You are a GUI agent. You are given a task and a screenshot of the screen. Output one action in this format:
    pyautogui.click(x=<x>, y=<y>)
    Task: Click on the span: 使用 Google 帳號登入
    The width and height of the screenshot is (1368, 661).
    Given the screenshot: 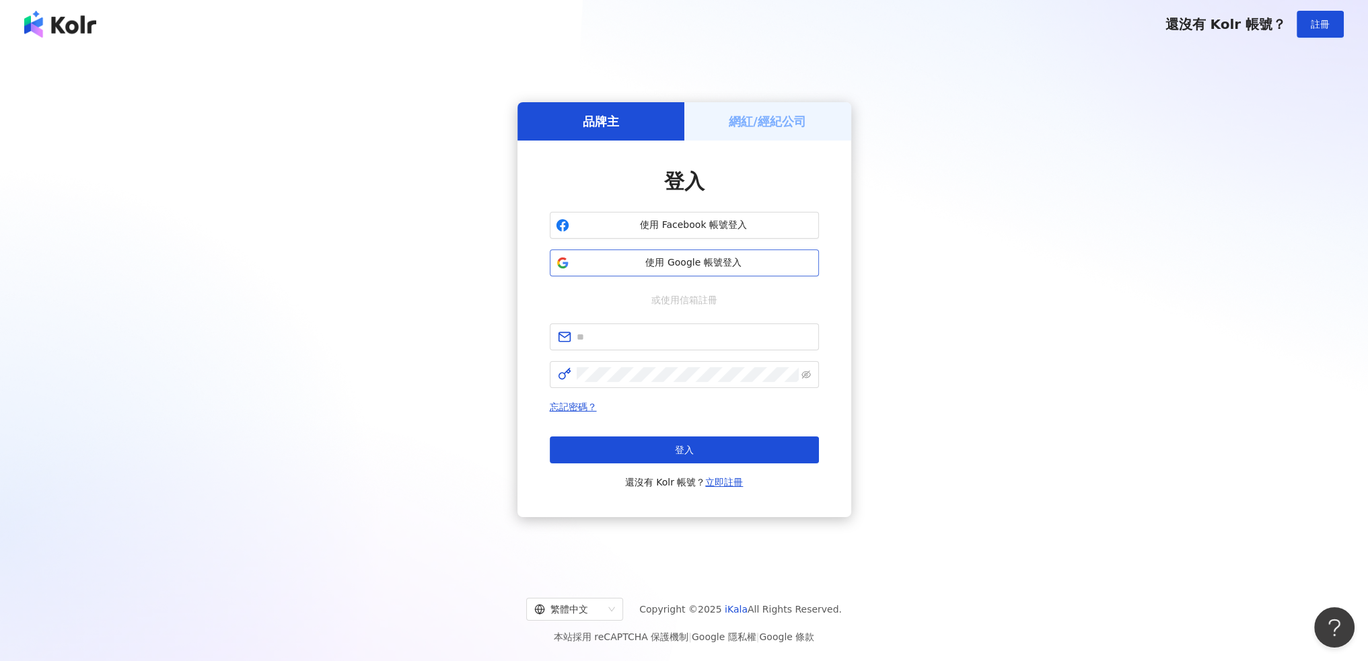 What is the action you would take?
    pyautogui.click(x=694, y=263)
    